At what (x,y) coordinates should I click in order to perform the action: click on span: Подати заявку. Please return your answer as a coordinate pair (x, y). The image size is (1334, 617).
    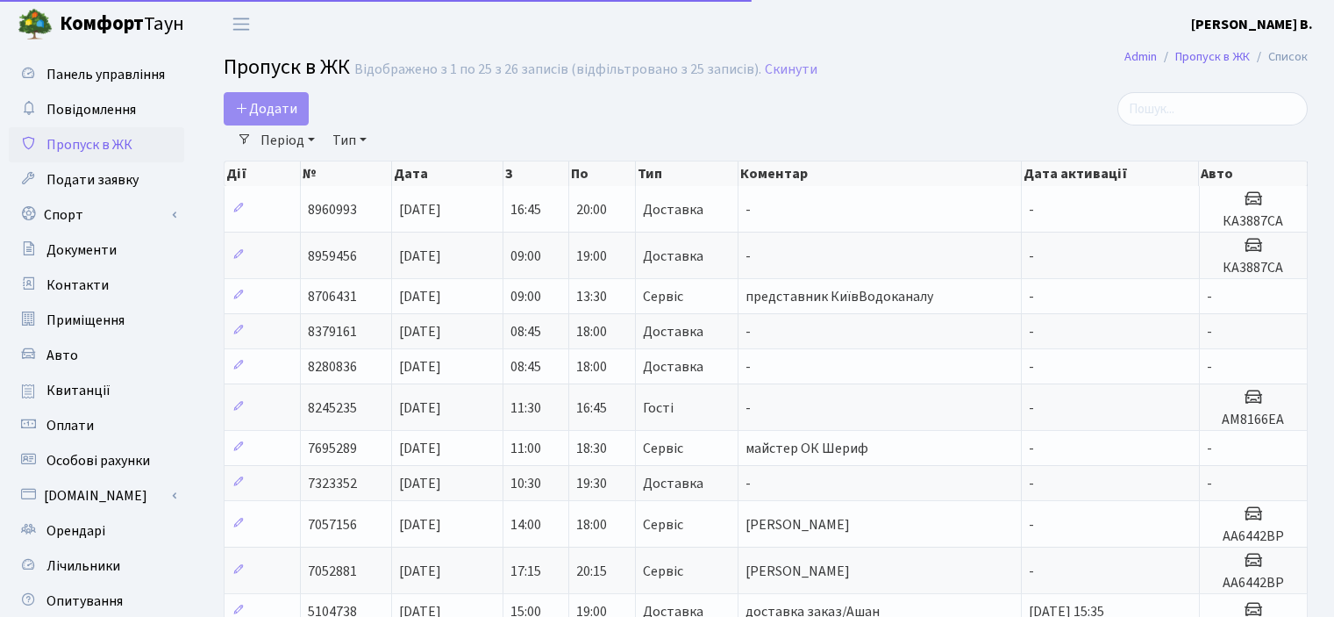
    Looking at the image, I should click on (92, 180).